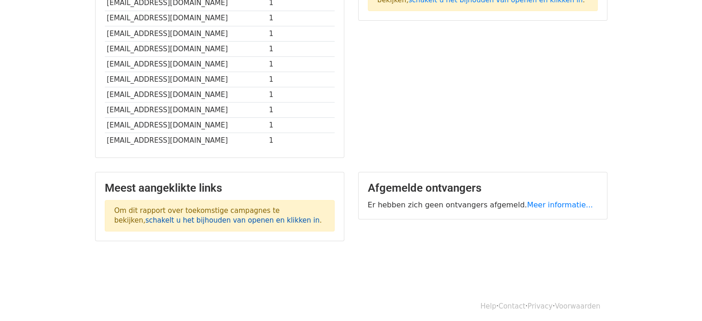 The width and height of the screenshot is (702, 321). What do you see at coordinates (560, 204) in the screenshot?
I see `a: Meer informatie...` at bounding box center [560, 204].